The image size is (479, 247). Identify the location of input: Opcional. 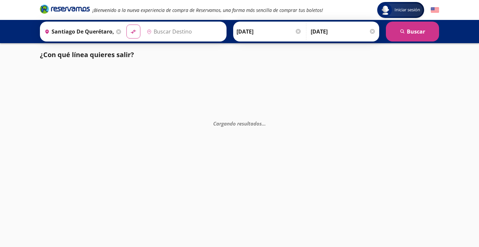
(343, 32).